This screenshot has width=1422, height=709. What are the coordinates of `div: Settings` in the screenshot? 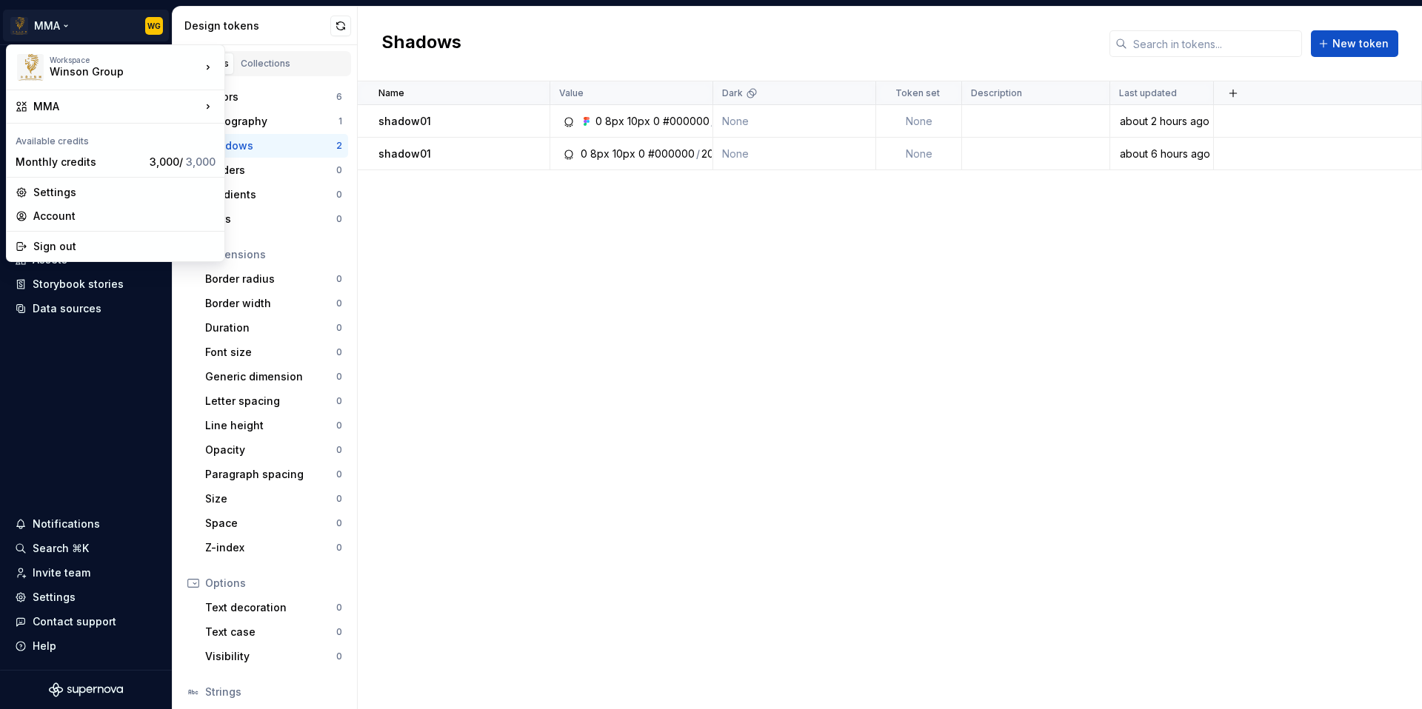 It's located at (124, 193).